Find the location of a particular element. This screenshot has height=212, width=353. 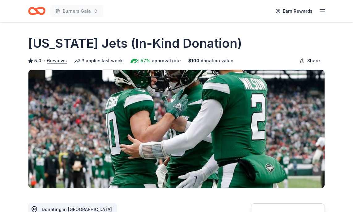

img: Image for New York Jets (In-Kind Donation) is located at coordinates (177, 129).